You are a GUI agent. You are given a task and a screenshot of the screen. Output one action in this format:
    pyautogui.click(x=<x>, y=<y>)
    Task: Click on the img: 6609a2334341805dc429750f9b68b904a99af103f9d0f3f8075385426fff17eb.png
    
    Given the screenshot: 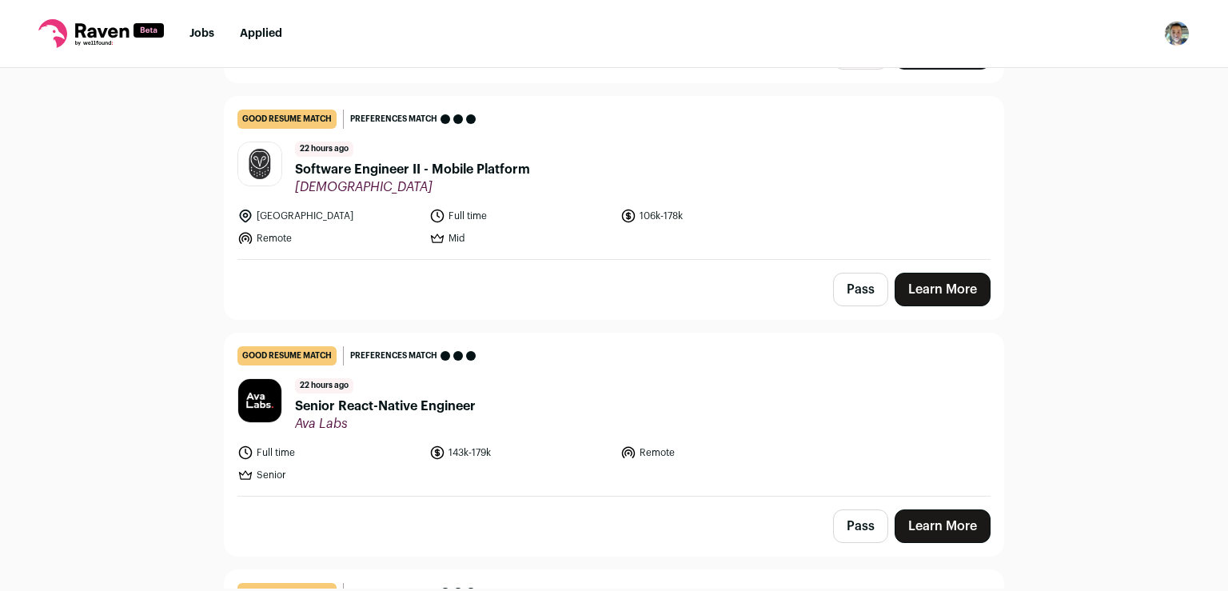 What is the action you would take?
    pyautogui.click(x=260, y=400)
    